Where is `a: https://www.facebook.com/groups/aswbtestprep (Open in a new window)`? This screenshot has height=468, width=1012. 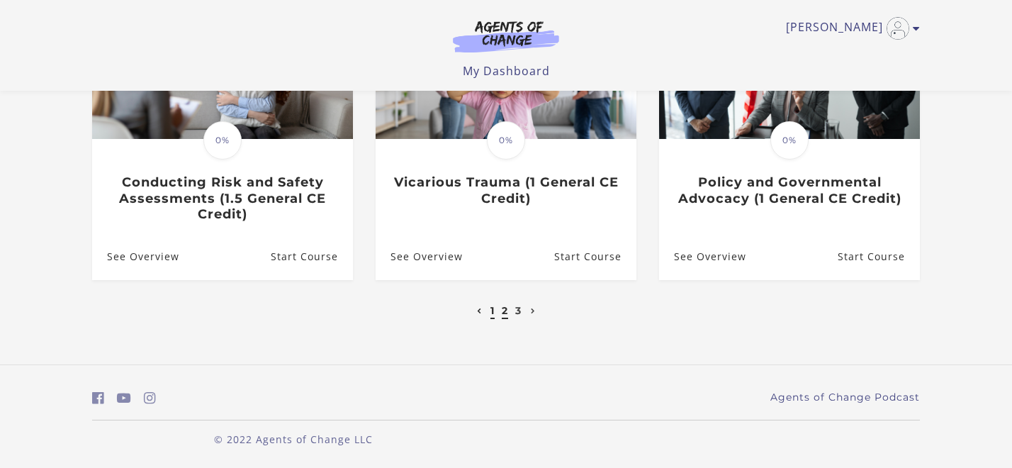 a: https://www.facebook.com/groups/aswbtestprep (Open in a new window) is located at coordinates (98, 398).